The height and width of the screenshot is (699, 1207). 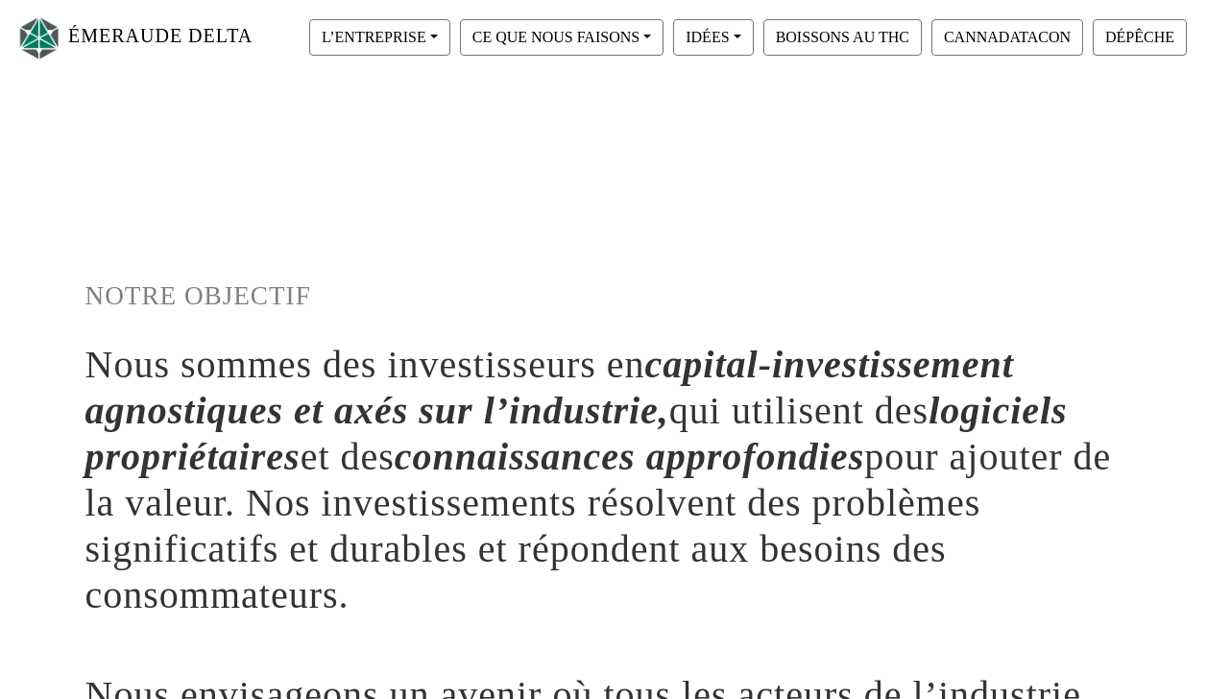 I want to click on h1: NOTRE OBJECTIF, so click(x=604, y=296).